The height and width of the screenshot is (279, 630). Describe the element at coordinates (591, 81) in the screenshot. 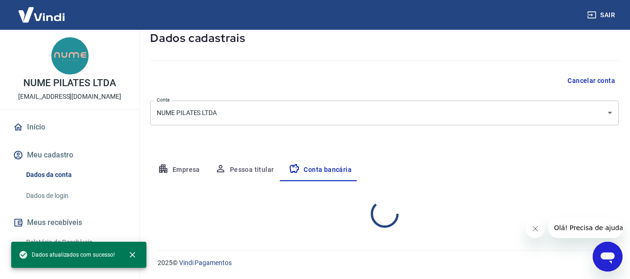

I see `button: Cancelar conta` at that location.